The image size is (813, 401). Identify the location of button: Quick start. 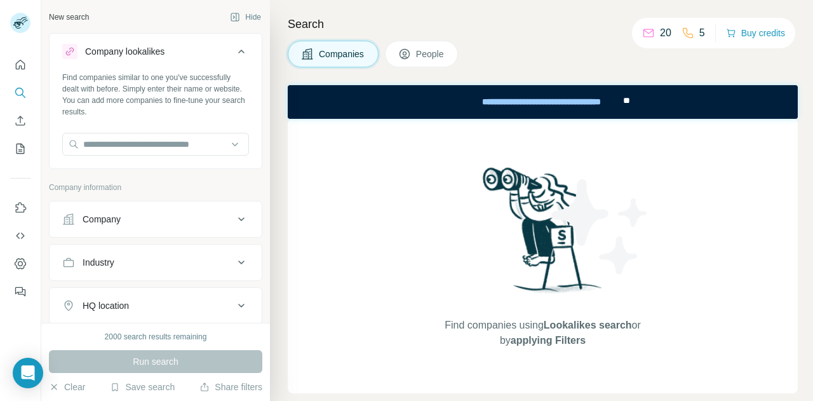
(20, 65).